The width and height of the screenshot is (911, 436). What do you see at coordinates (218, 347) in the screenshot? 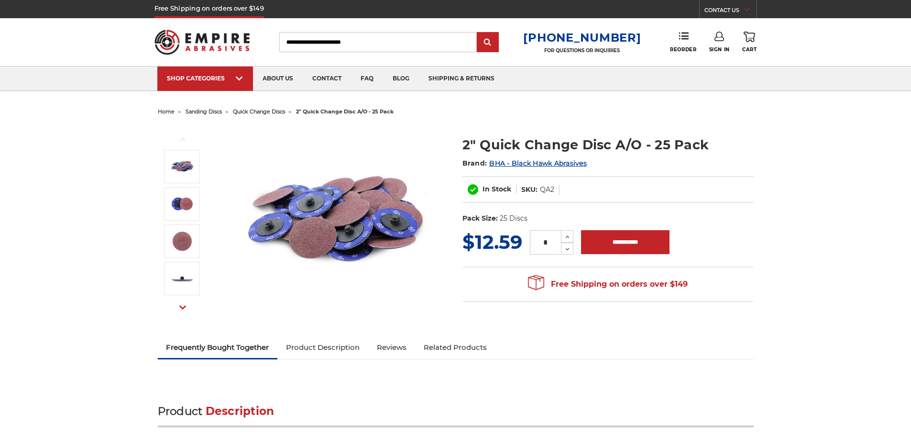
I see `a: Frequently Bought Together` at bounding box center [218, 347].